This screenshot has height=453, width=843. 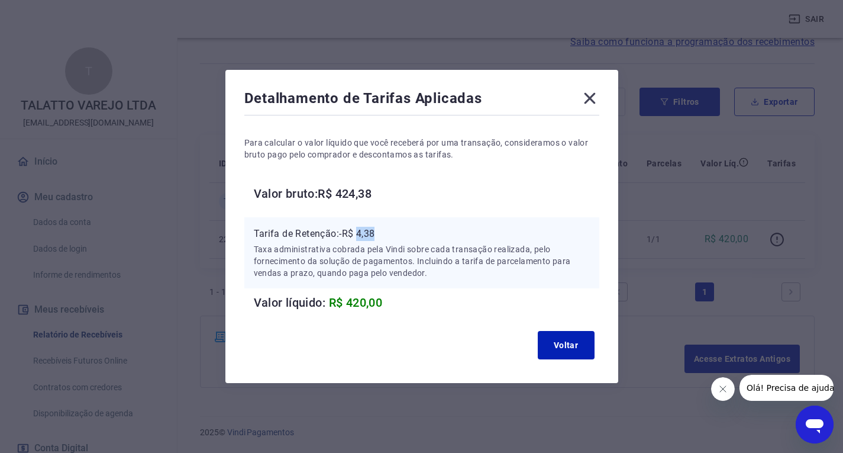 I want to click on span: Olá! Precisa de ajuda?, so click(x=53, y=13).